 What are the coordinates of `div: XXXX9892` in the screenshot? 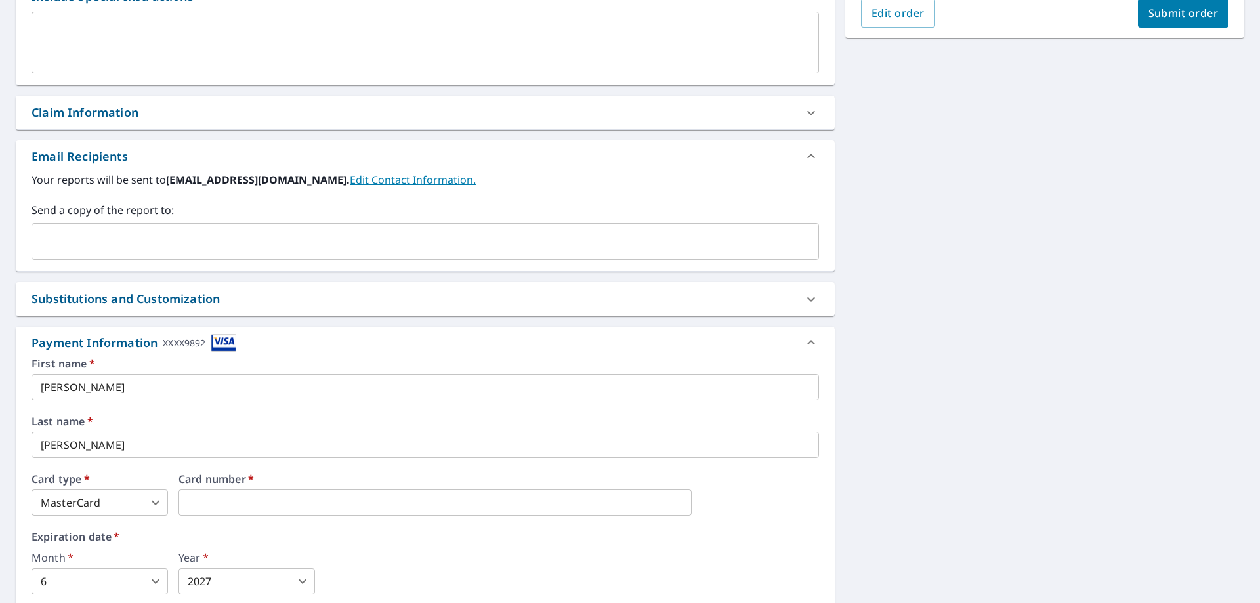 It's located at (184, 343).